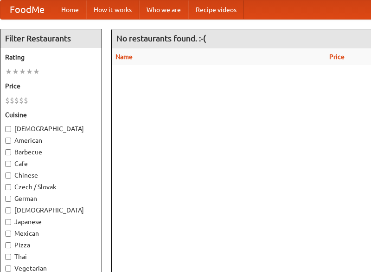 Image resolution: width=371 pixels, height=272 pixels. What do you see at coordinates (51, 57) in the screenshot?
I see `h5: Rating` at bounding box center [51, 57].